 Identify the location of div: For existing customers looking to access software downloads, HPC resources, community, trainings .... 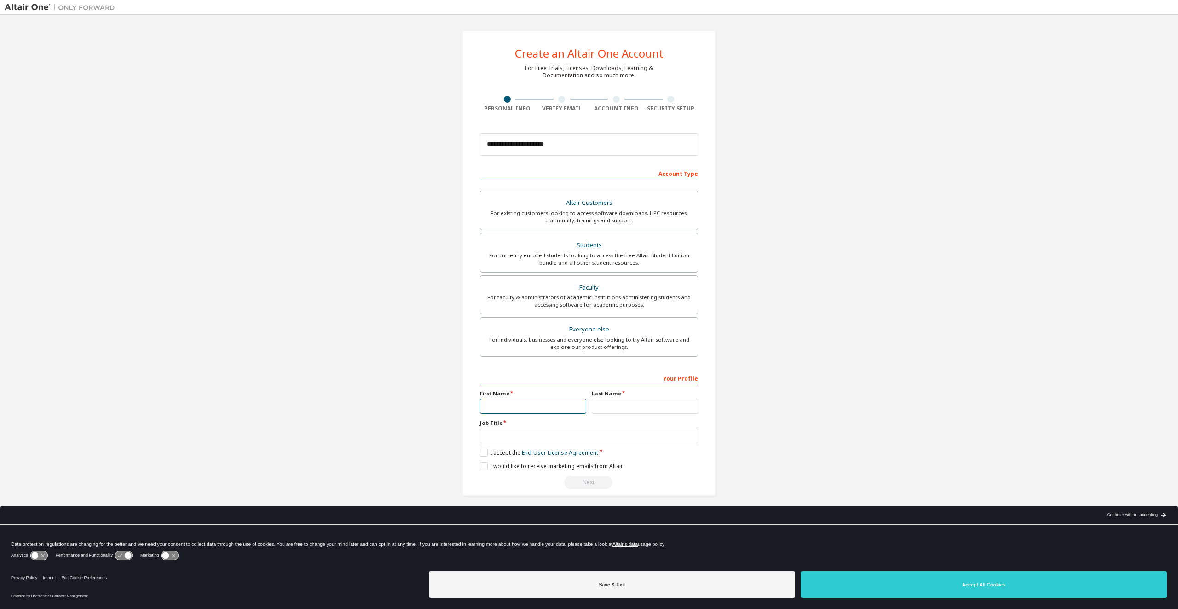
(589, 217).